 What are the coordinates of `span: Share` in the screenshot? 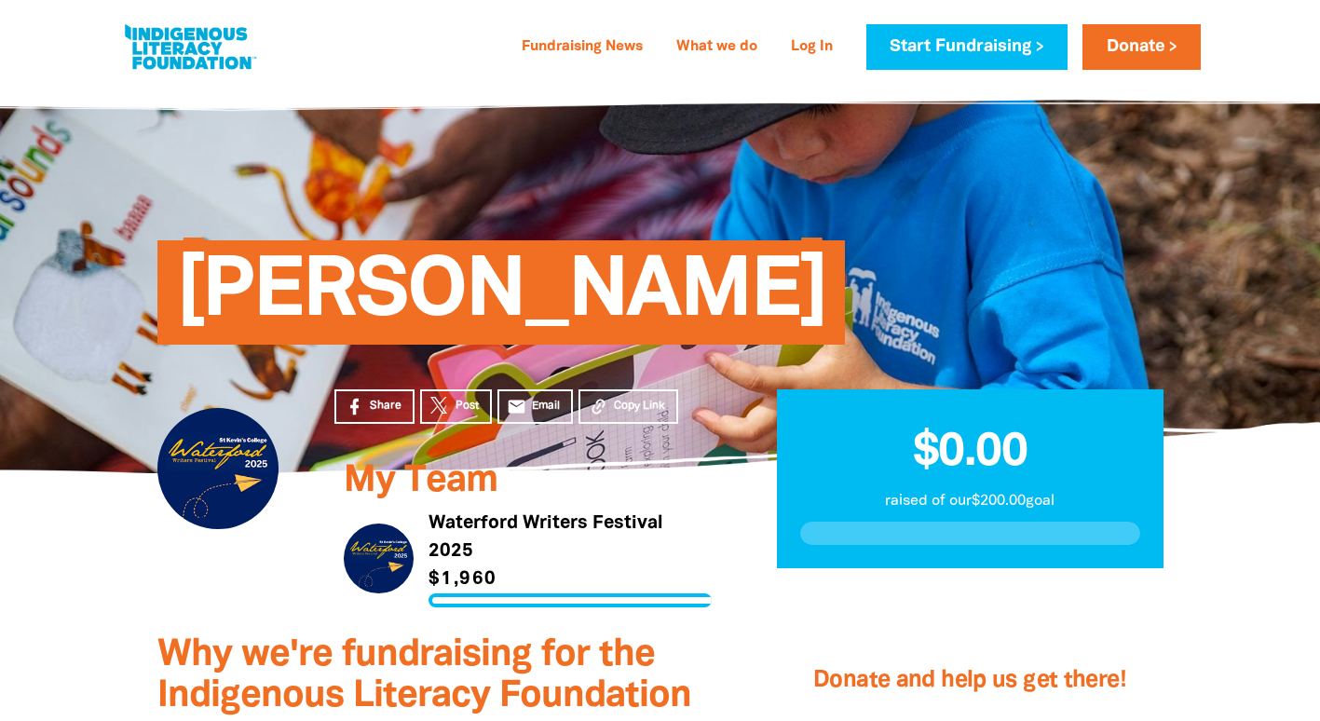 It's located at (386, 406).